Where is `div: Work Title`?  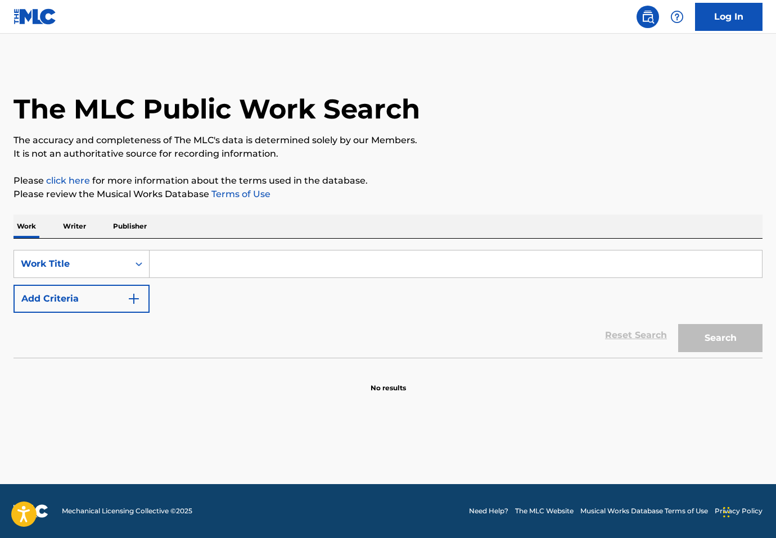 div: Work Title is located at coordinates (71, 264).